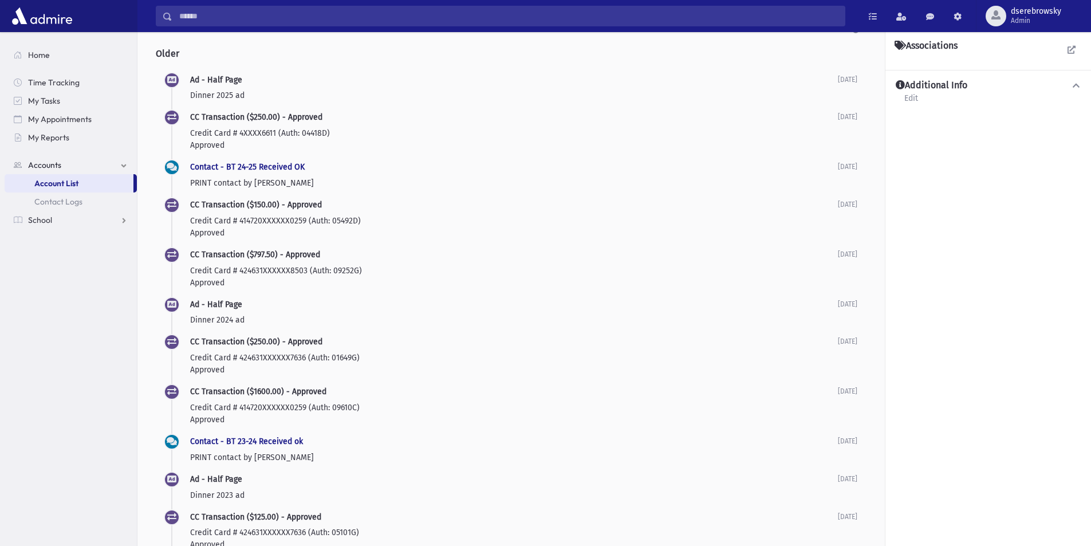  I want to click on span: My Appointments, so click(60, 119).